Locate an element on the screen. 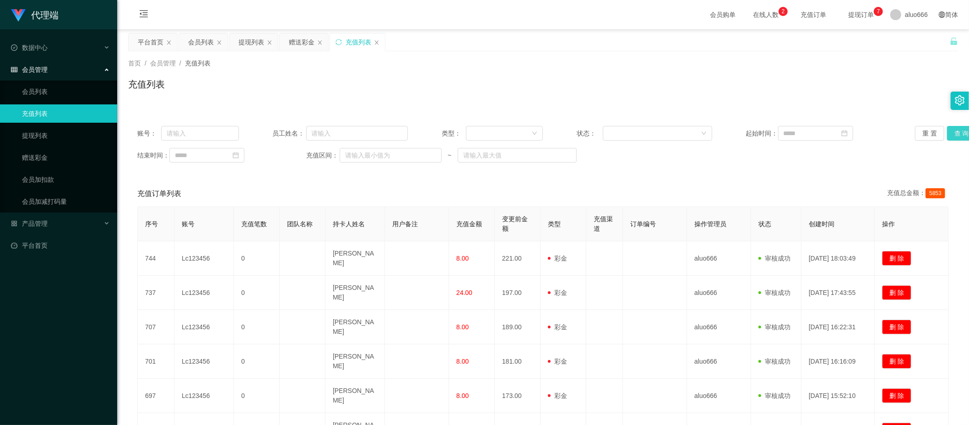  span: 首页 is located at coordinates (135, 63).